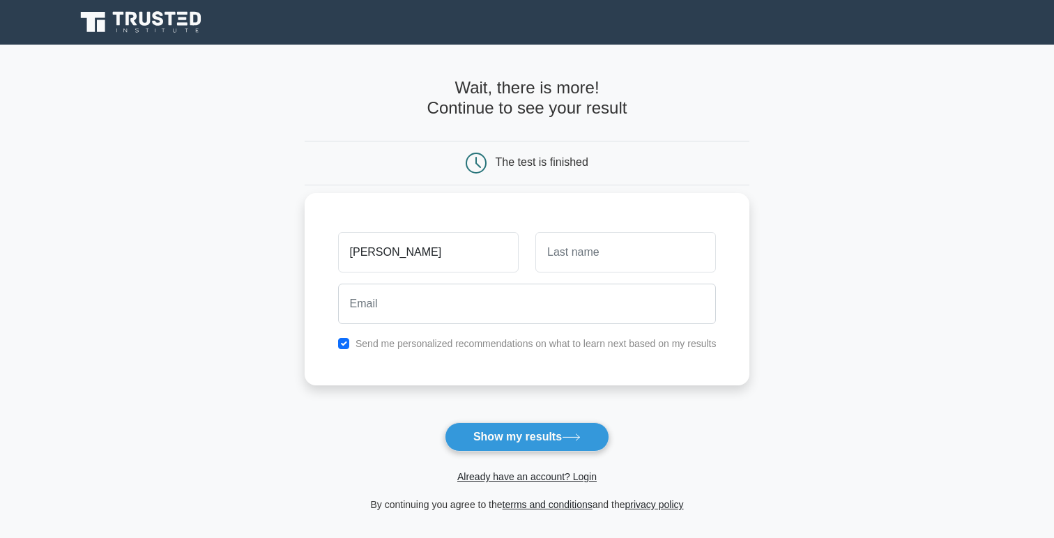 This screenshot has width=1054, height=538. What do you see at coordinates (428, 252) in the screenshot?
I see `input: First name` at bounding box center [428, 252].